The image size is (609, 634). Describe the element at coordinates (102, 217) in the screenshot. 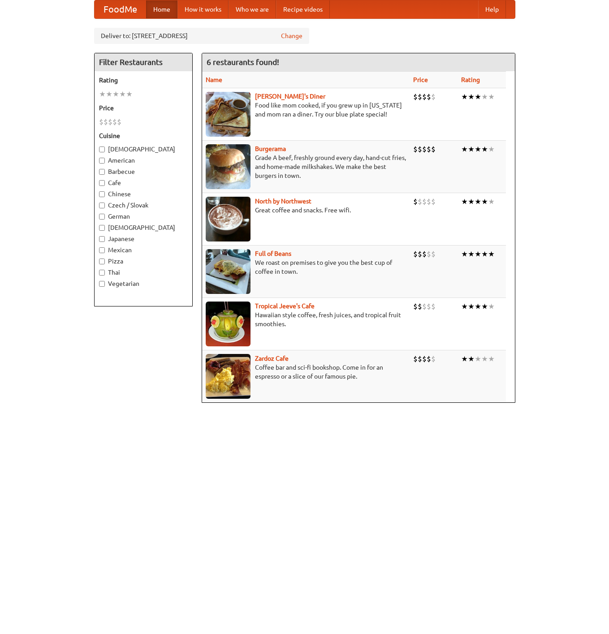

I see `input: German` at that location.